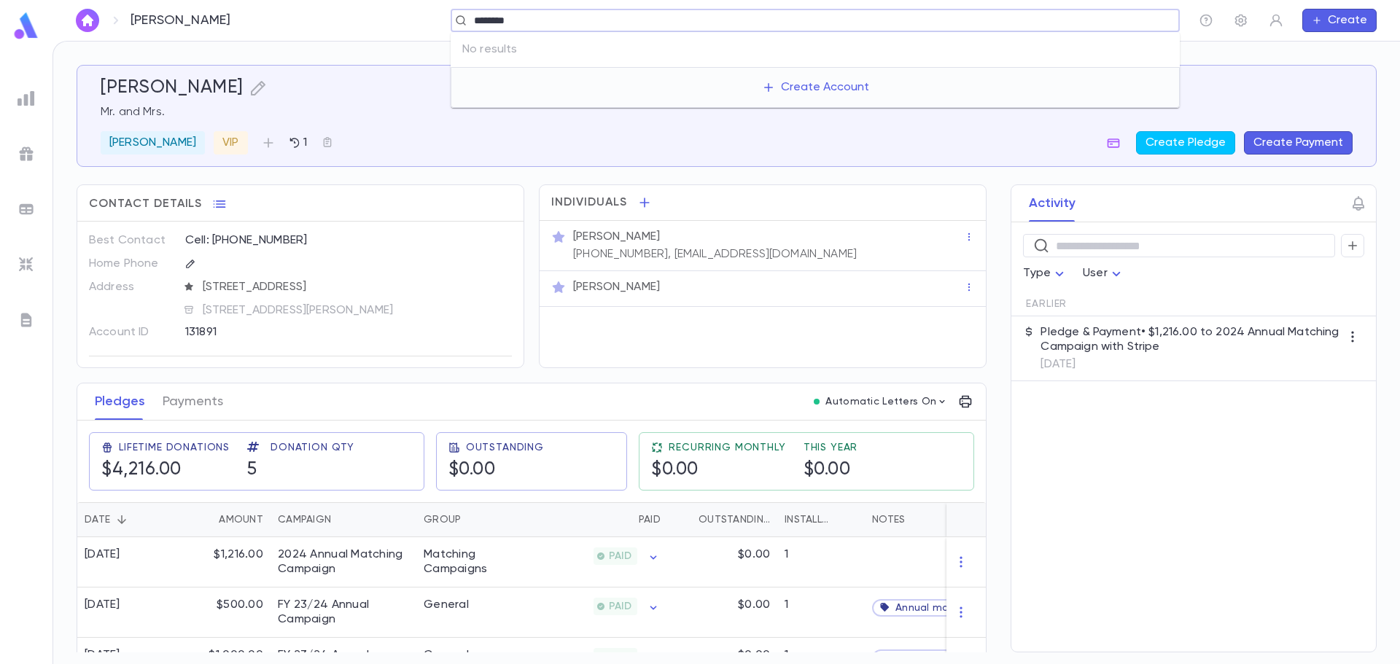 The width and height of the screenshot is (1400, 664). I want to click on p: Mr. and Mrs., so click(726, 112).